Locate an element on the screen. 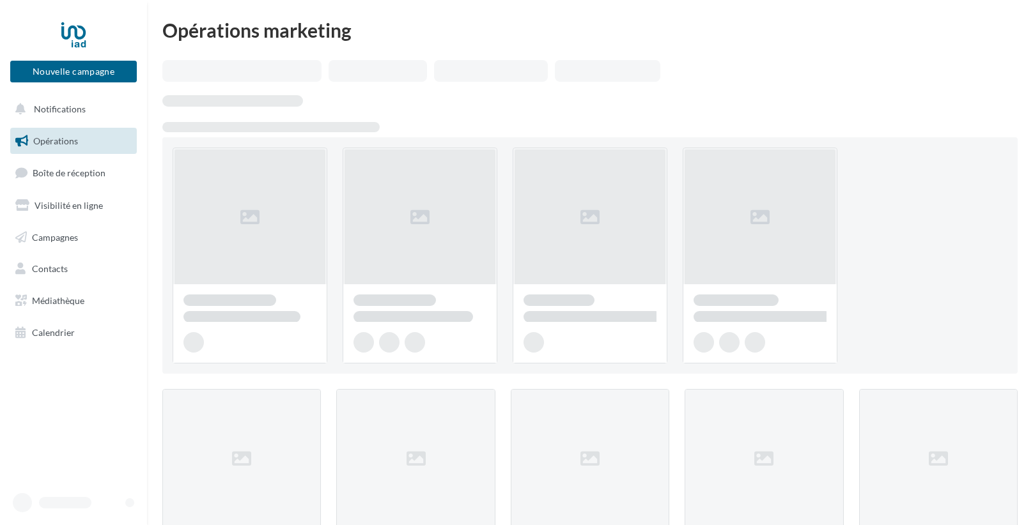 The image size is (1033, 525). div: Opérations marketing is located at coordinates (590, 30).